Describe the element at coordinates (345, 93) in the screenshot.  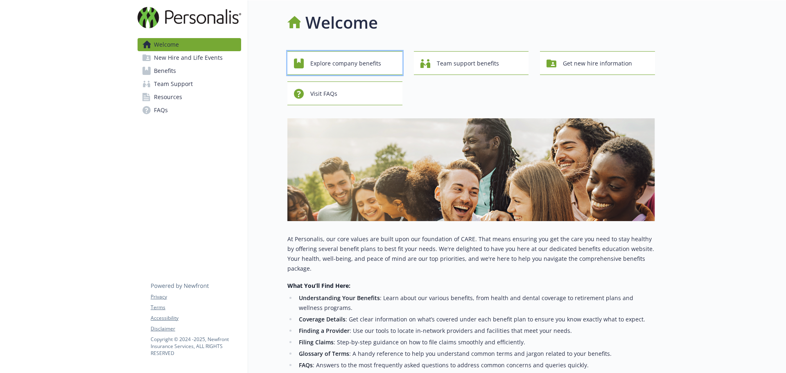
I see `button: Visit FAQs` at that location.